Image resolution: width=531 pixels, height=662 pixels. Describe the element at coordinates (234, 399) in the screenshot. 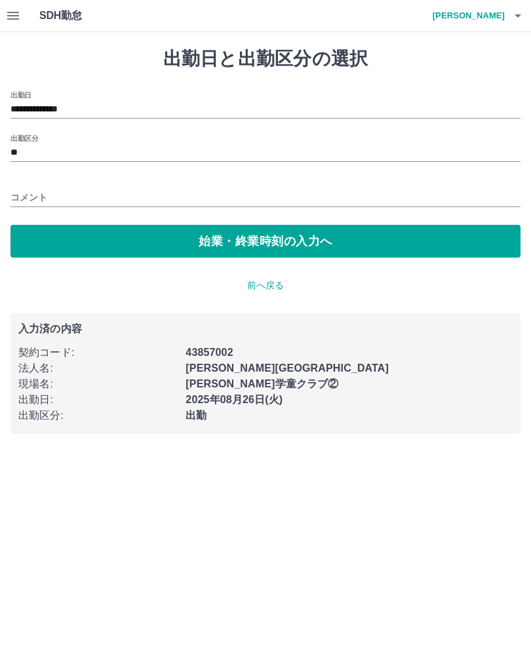

I see `b: 2025年08月26日(火)` at that location.